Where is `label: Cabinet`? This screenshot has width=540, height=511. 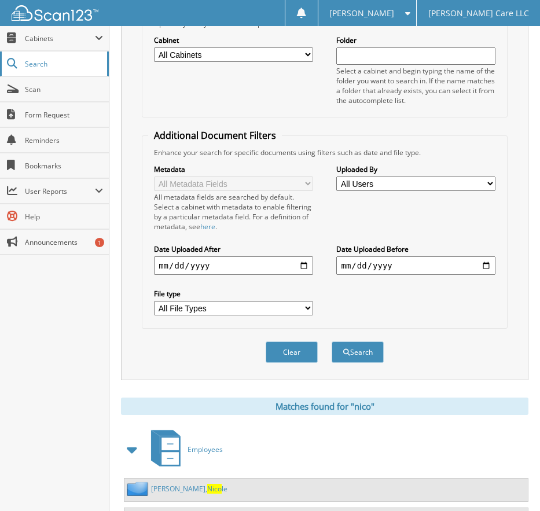 label: Cabinet is located at coordinates (233, 40).